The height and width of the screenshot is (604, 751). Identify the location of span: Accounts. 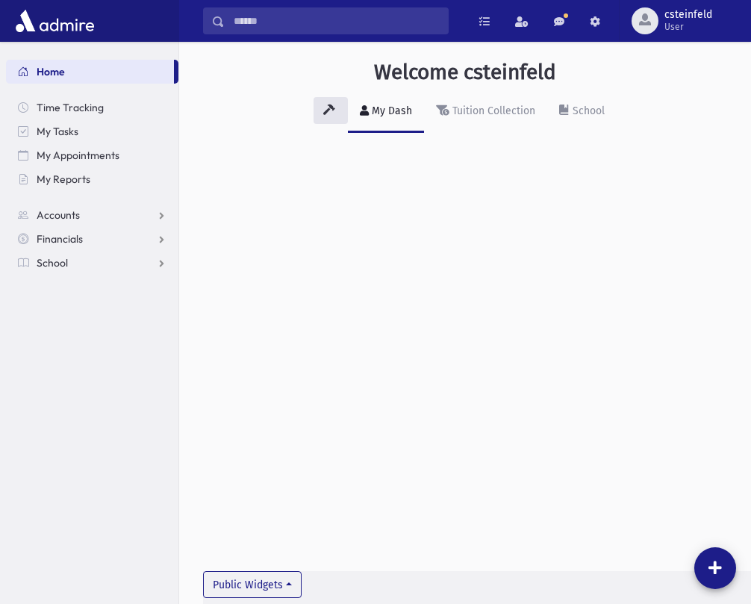
(58, 215).